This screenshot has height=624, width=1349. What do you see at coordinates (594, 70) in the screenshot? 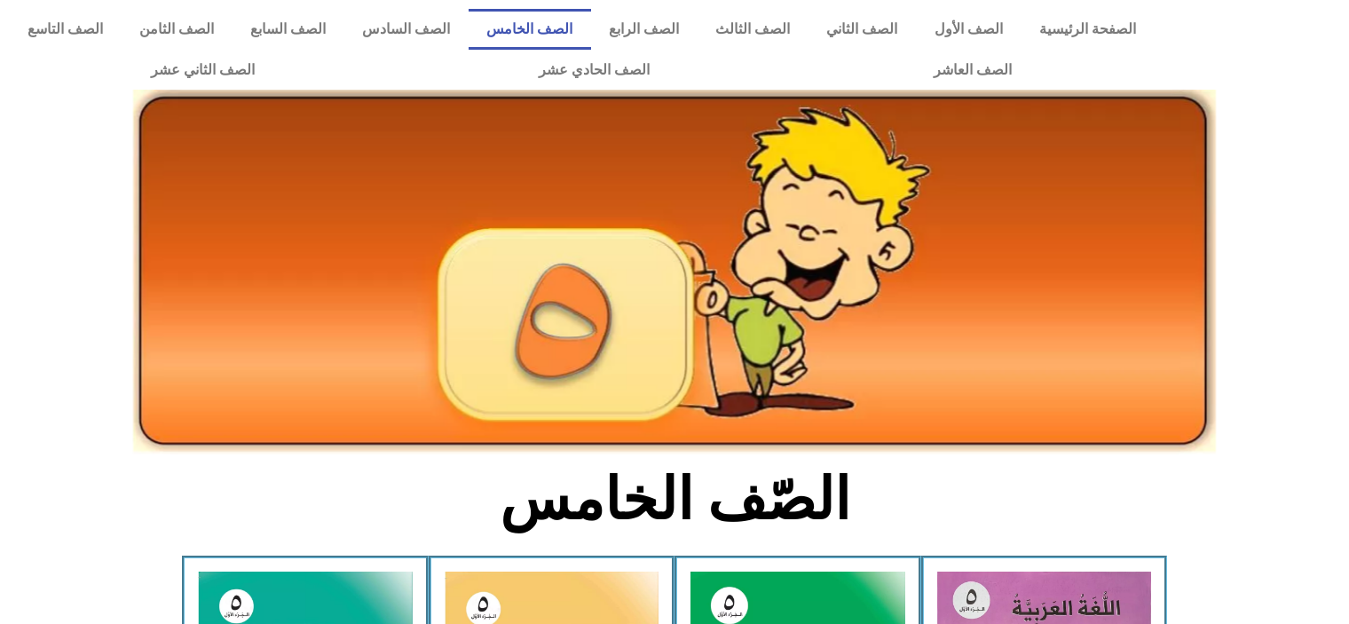
I see `a: الصف الحادي عشر` at bounding box center [594, 70].